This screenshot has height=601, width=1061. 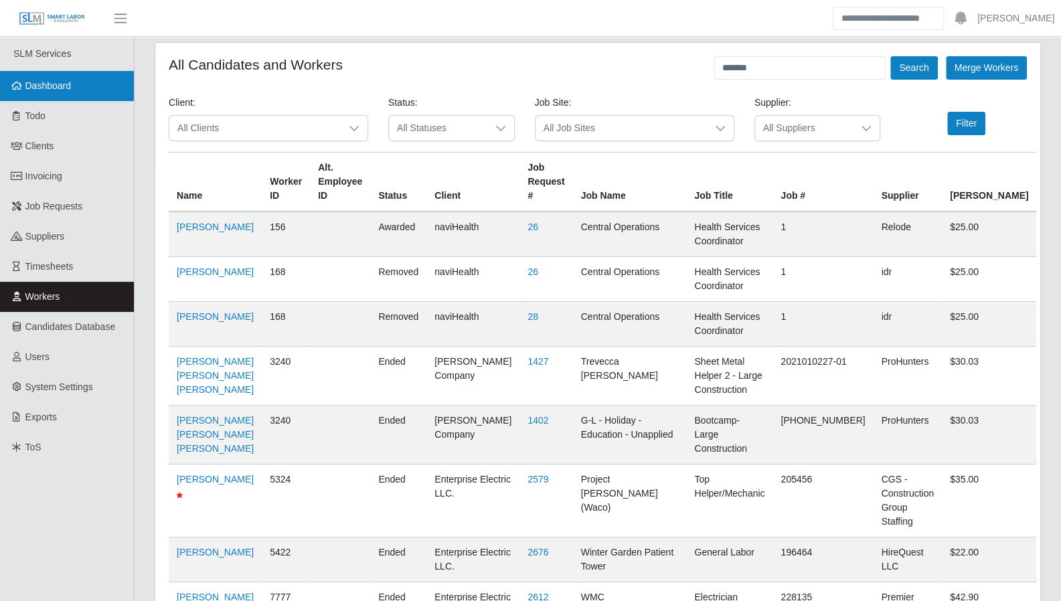 What do you see at coordinates (215, 182) in the screenshot?
I see `th: Name` at bounding box center [215, 182].